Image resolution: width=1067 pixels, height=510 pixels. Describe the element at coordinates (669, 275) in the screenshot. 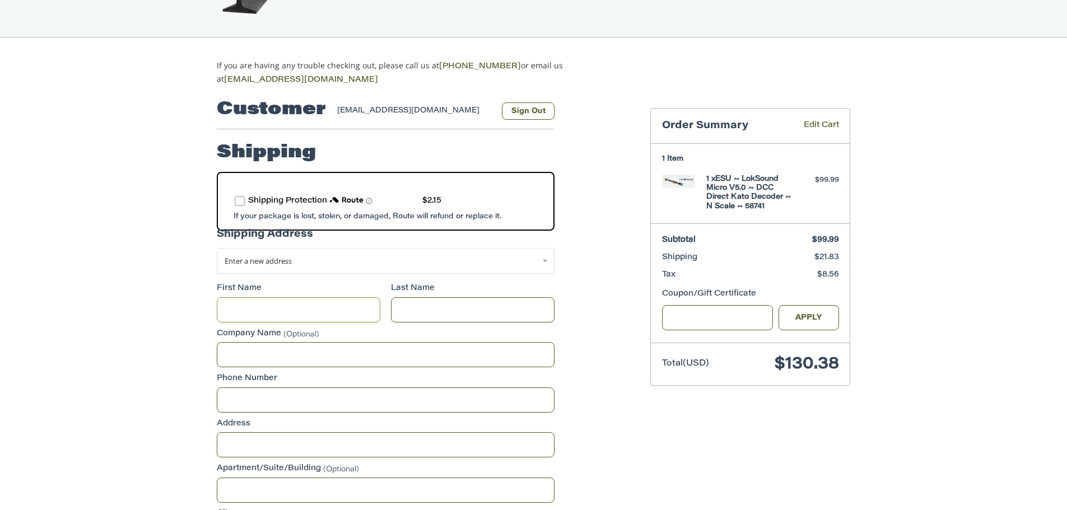

I see `span: Tax` at that location.